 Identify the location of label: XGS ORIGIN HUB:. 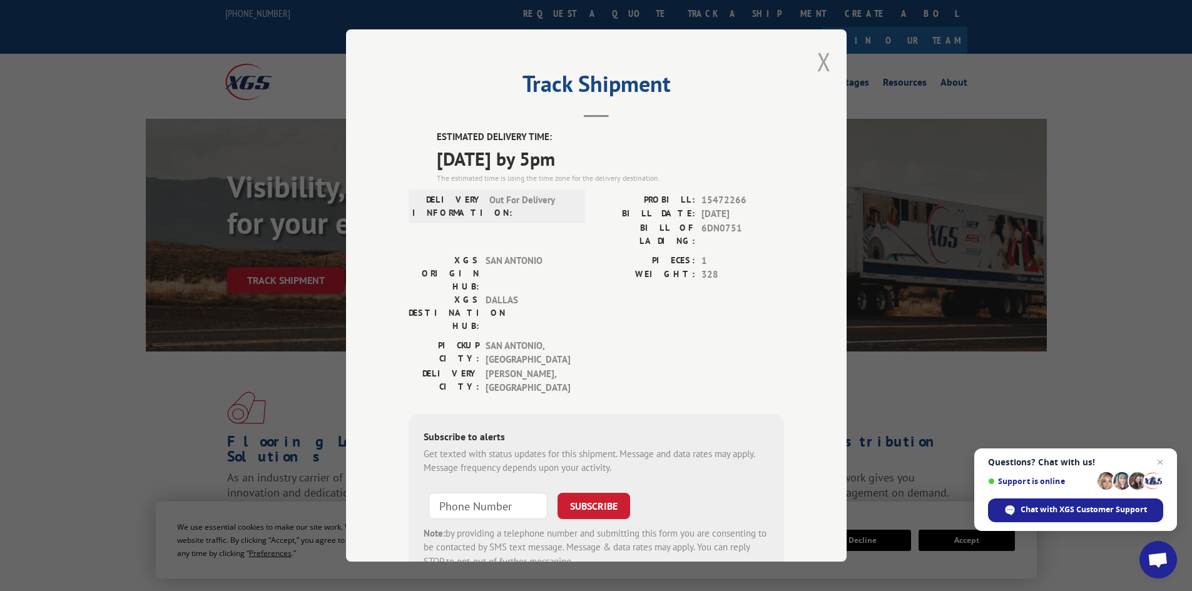
(444, 273).